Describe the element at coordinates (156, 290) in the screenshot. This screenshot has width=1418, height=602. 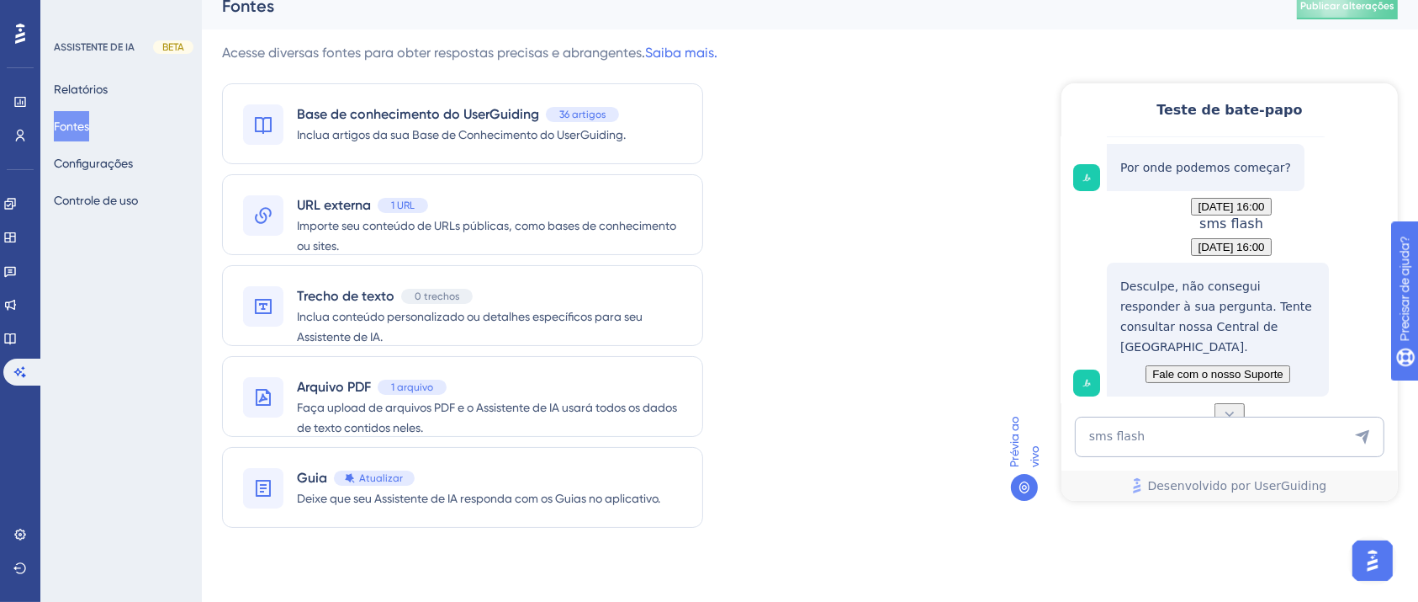
I see `span: Fale com o nosso Suporte` at that location.